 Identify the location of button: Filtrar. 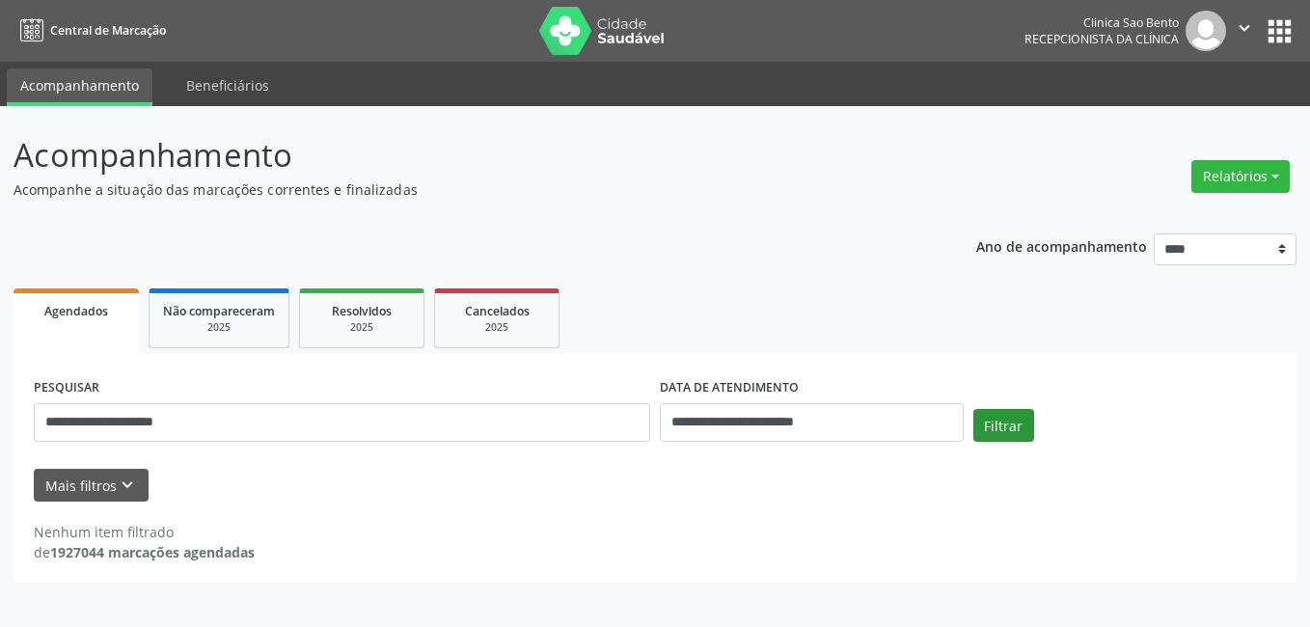
(1004, 426).